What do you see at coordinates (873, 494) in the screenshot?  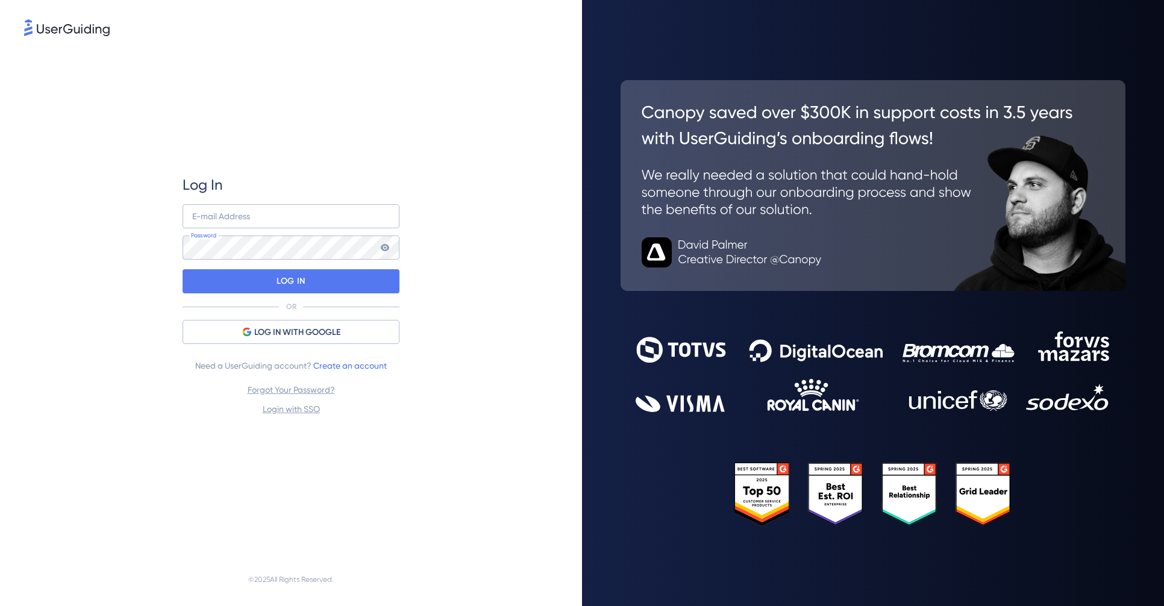 I see `img: 25303e33045975176eb484905ab012ff.svg` at bounding box center [873, 494].